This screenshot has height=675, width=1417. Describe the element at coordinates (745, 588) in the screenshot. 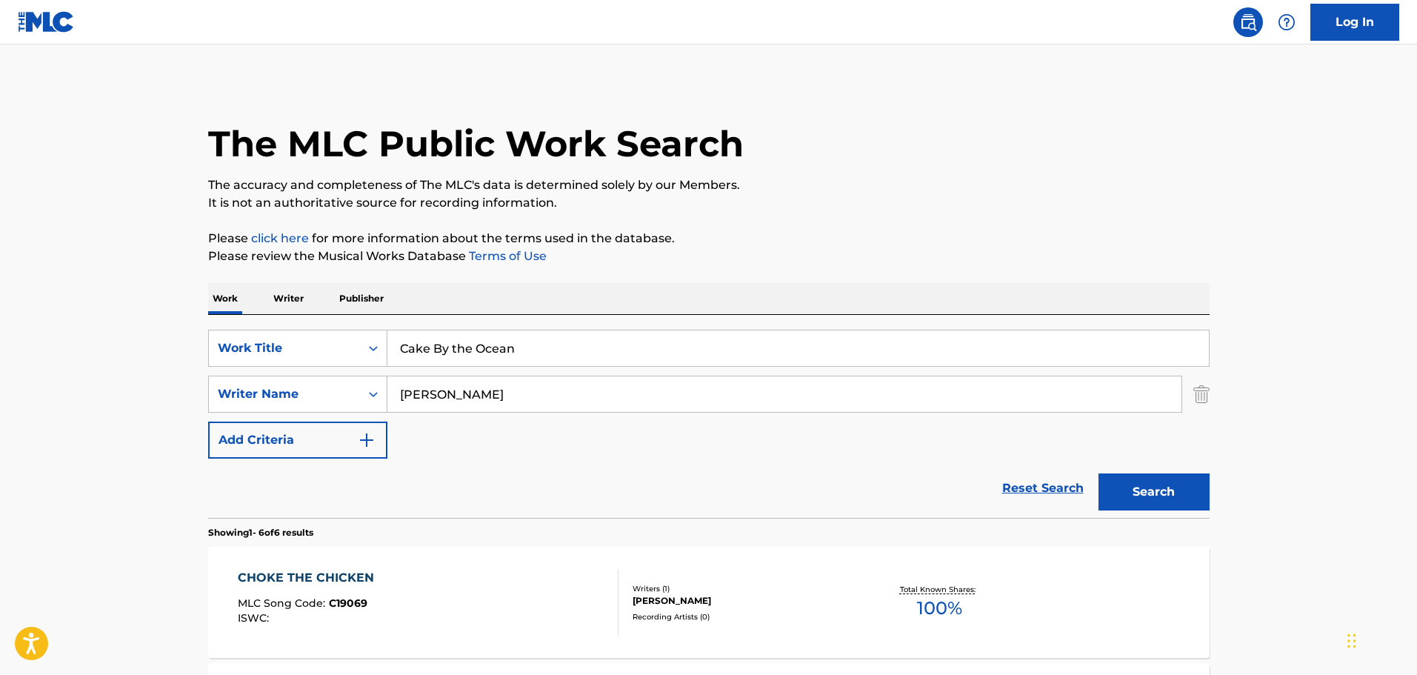

I see `div: Writers ( 1 )` at that location.